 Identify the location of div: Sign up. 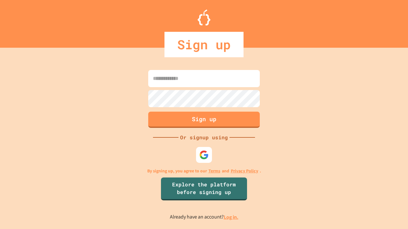
(204, 45).